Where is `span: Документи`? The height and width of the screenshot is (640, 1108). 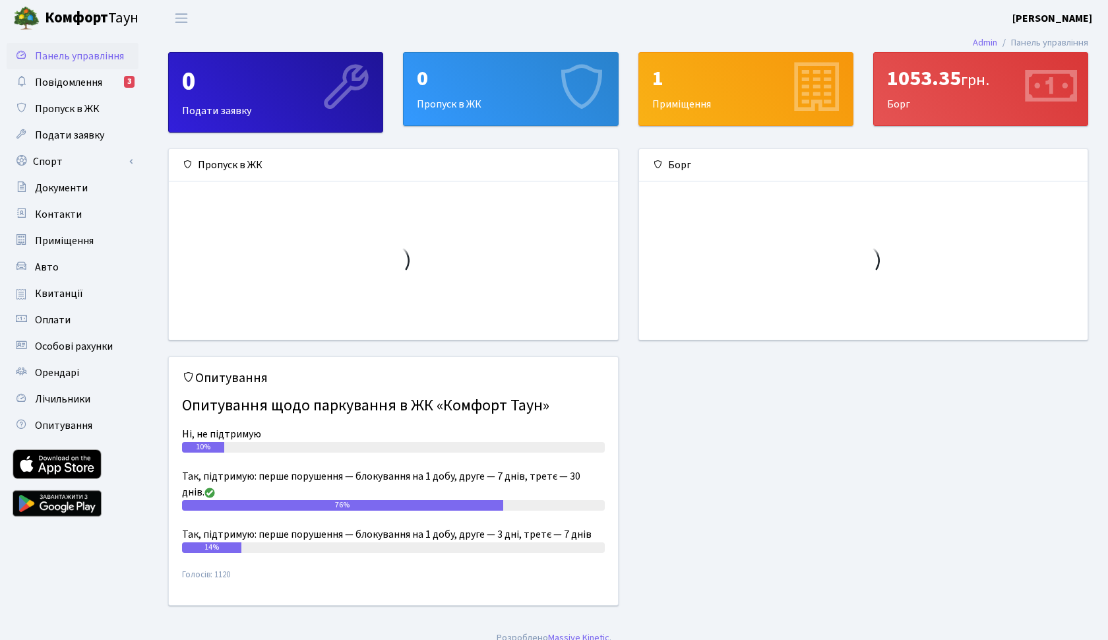
span: Документи is located at coordinates (61, 188).